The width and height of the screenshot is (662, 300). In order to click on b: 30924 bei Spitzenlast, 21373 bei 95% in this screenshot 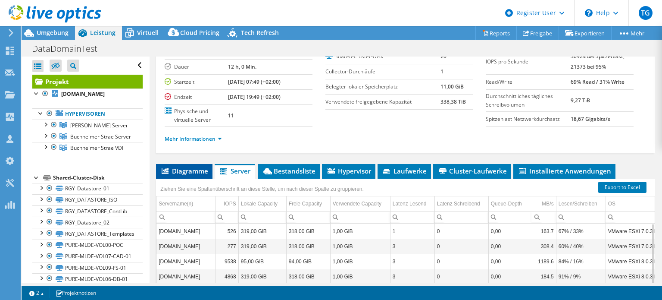, I will do `click(598, 61)`.